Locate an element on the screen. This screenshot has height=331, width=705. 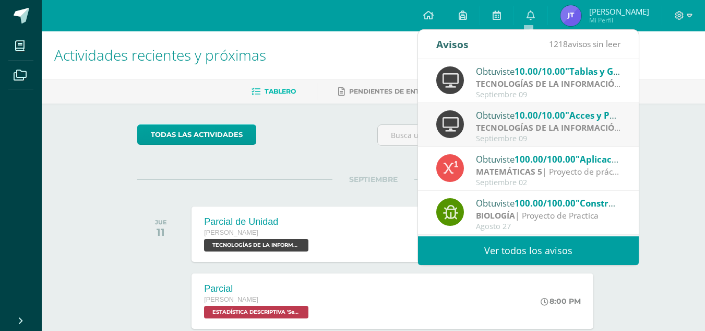
div: 11 is located at coordinates (161, 232).